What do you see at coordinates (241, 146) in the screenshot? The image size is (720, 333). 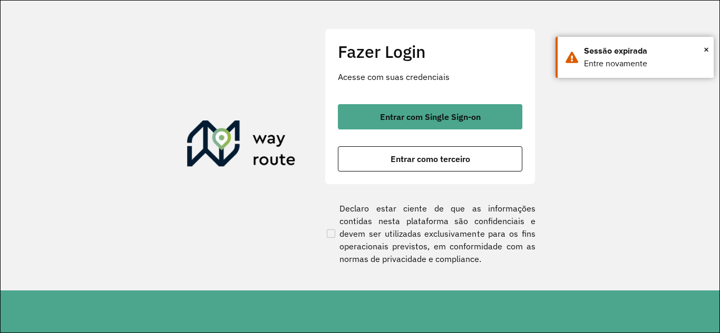 I see `img: Roteirizador AmbevTech` at bounding box center [241, 146].